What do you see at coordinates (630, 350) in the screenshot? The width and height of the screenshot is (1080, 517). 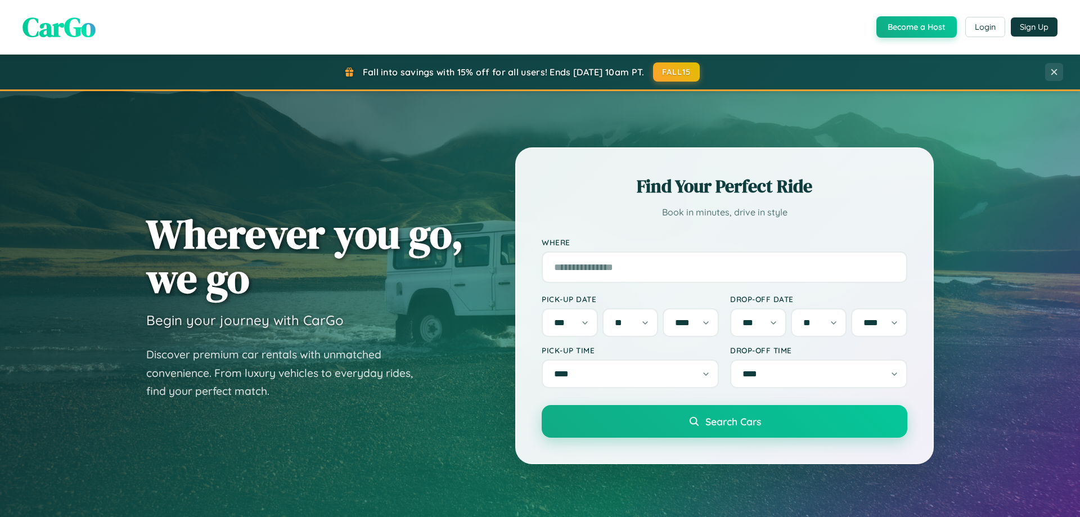 I see `label: Pick-up Time` at bounding box center [630, 350].